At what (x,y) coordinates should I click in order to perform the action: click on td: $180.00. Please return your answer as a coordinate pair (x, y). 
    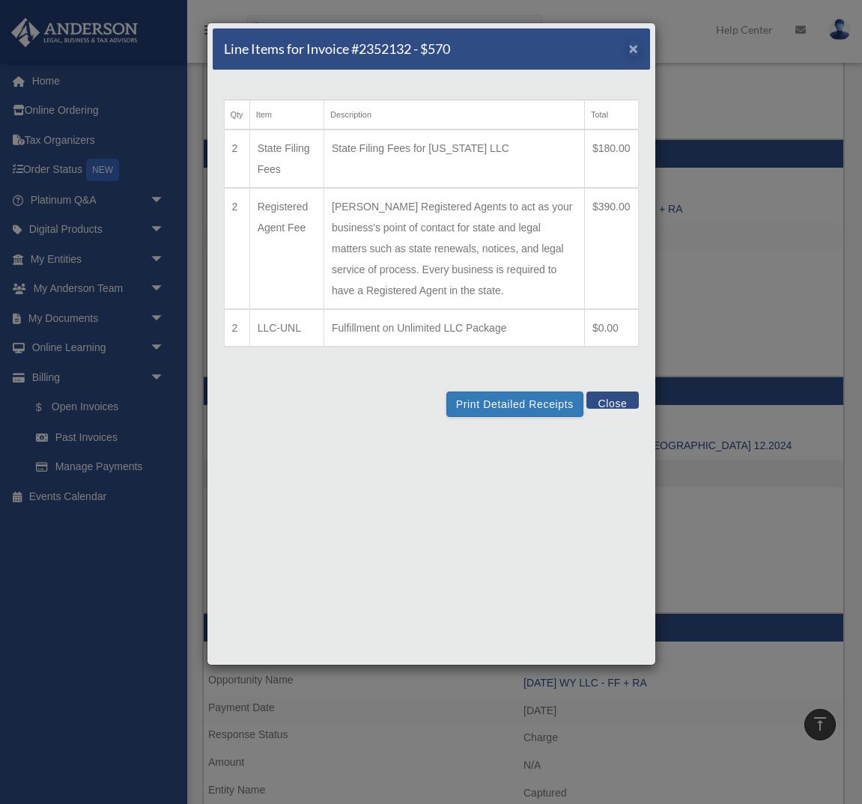
    Looking at the image, I should click on (611, 159).